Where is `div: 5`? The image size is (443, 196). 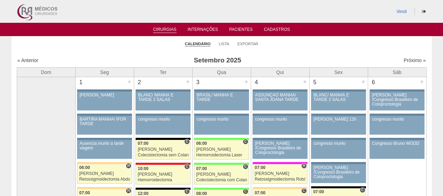
div: 5 is located at coordinates (315, 82).